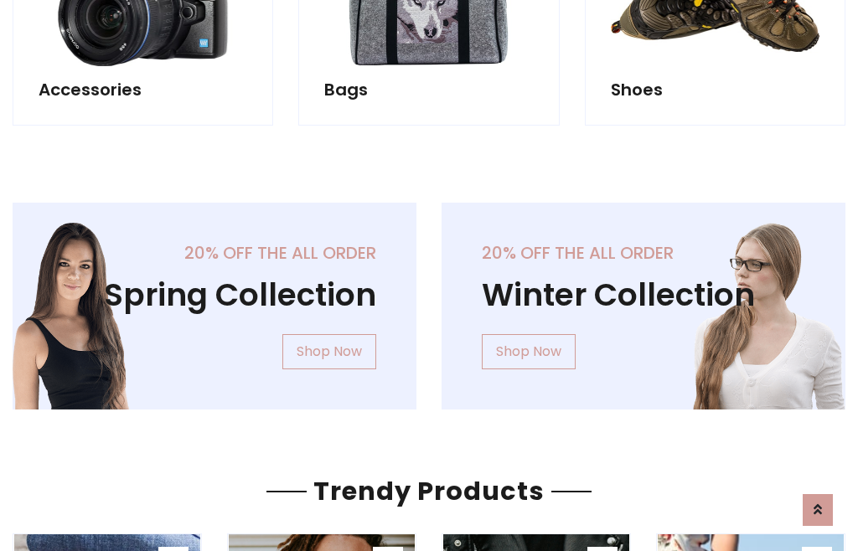 The image size is (858, 551). Describe the element at coordinates (214, 295) in the screenshot. I see `h1: Spring Collection` at that location.